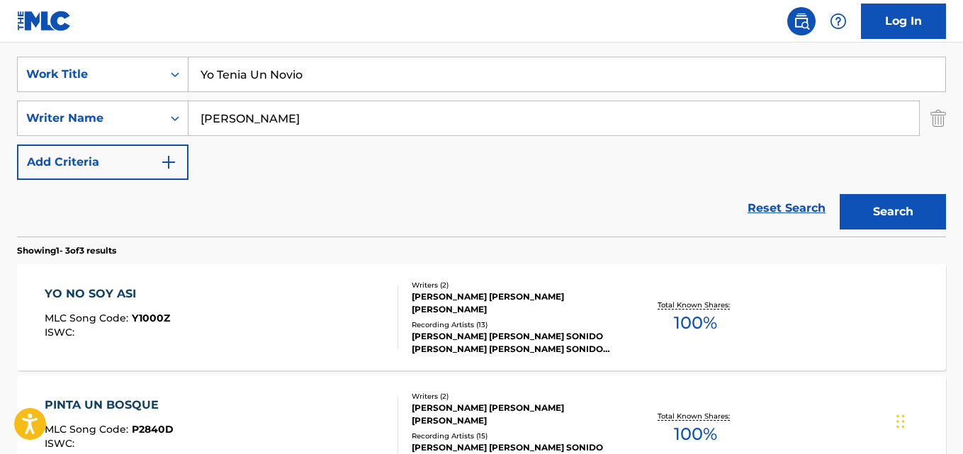  Describe the element at coordinates (802, 21) in the screenshot. I see `a: Public Search` at that location.